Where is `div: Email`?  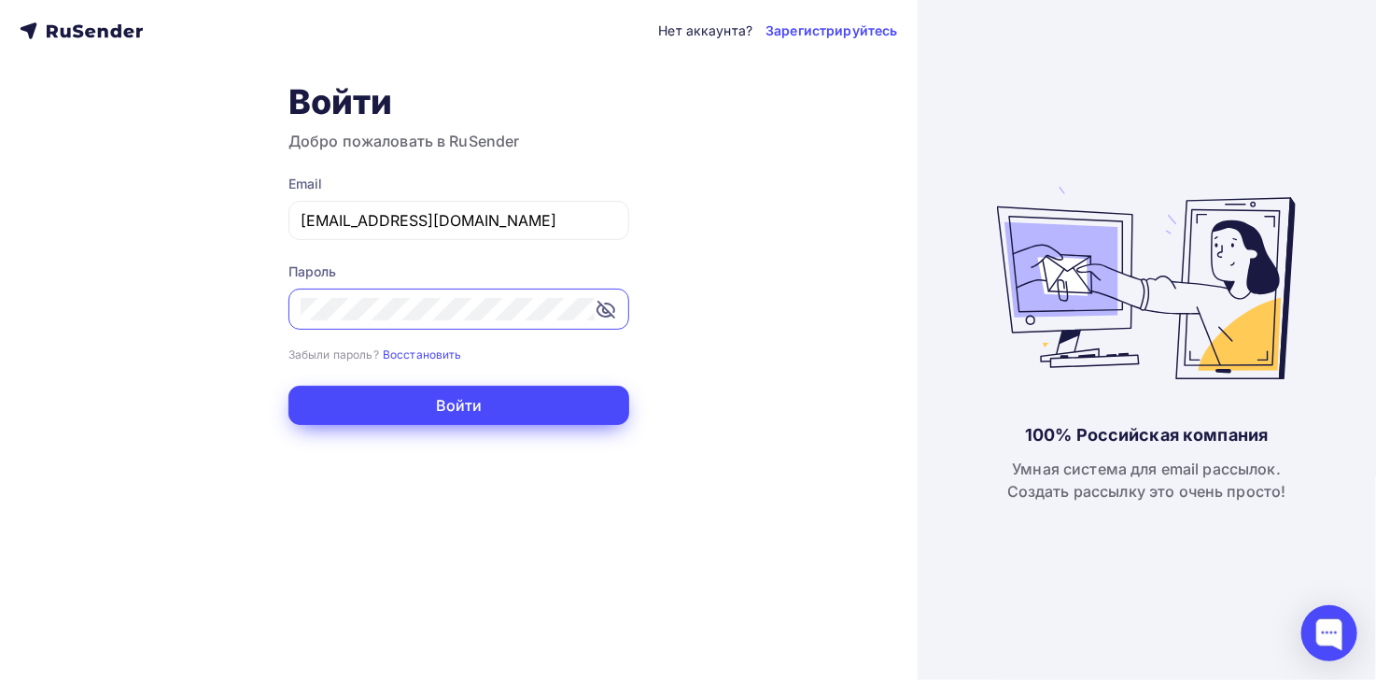 div: Email is located at coordinates (458, 184).